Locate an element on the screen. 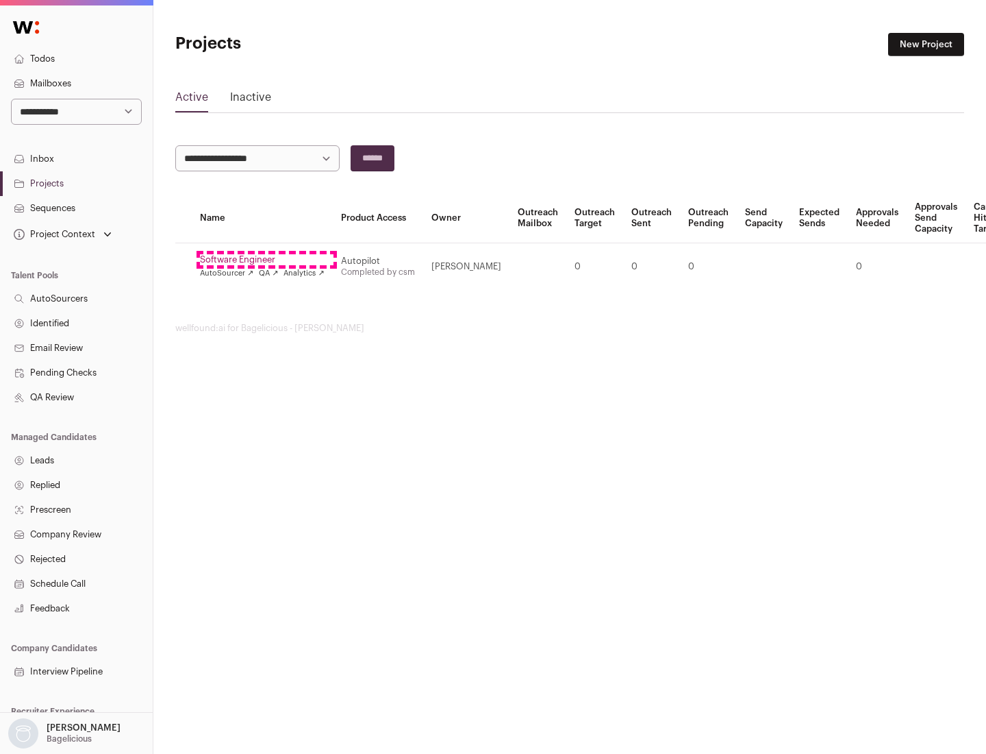 The image size is (986, 754). div: Autopilot is located at coordinates (378, 261).